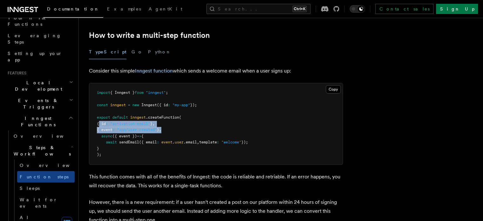  What do you see at coordinates (190, 142) in the screenshot?
I see `span: .email` at bounding box center [190, 142].